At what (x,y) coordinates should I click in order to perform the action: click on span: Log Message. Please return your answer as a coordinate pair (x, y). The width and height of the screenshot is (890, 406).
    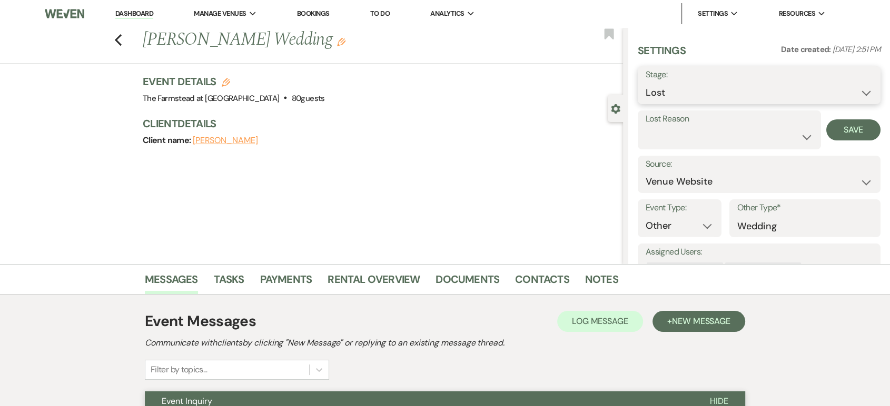
    Looking at the image, I should click on (600, 321).